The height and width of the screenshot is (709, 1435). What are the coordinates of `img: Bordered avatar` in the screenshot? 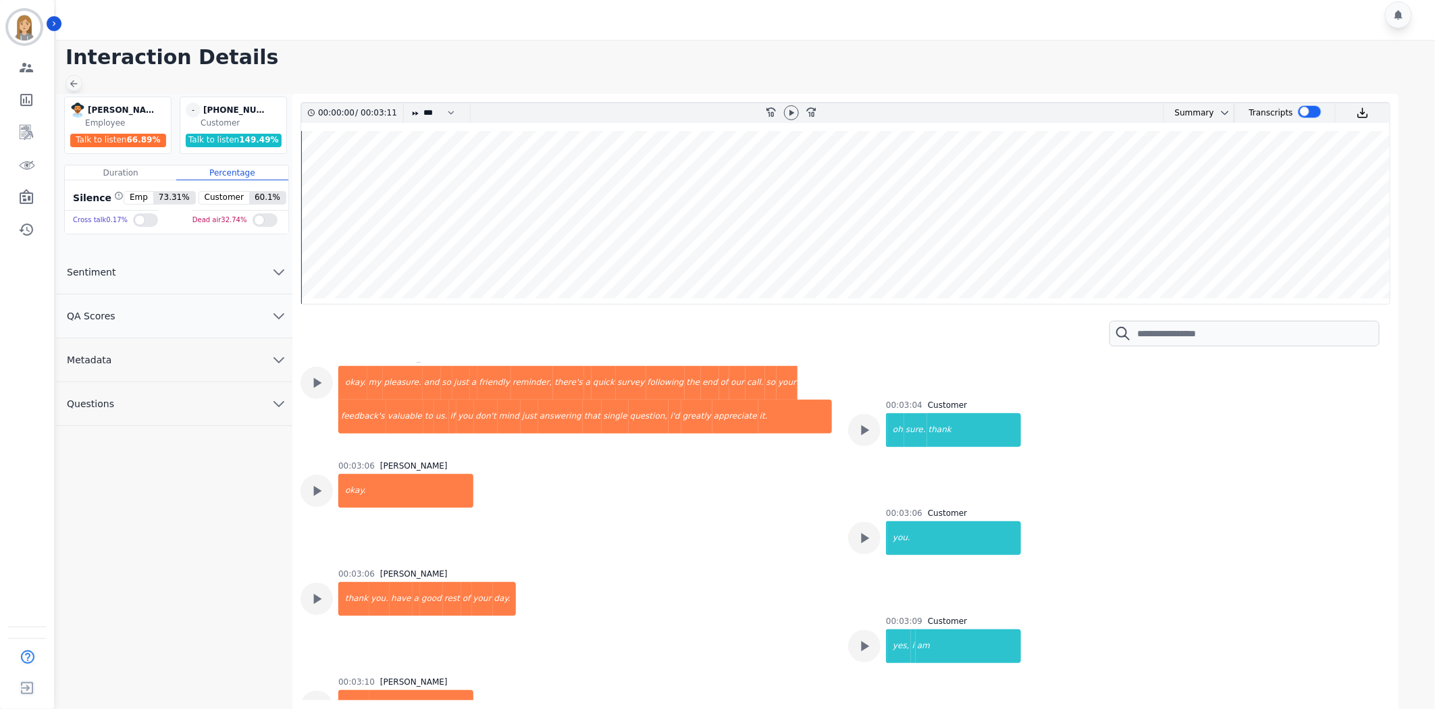 It's located at (24, 27).